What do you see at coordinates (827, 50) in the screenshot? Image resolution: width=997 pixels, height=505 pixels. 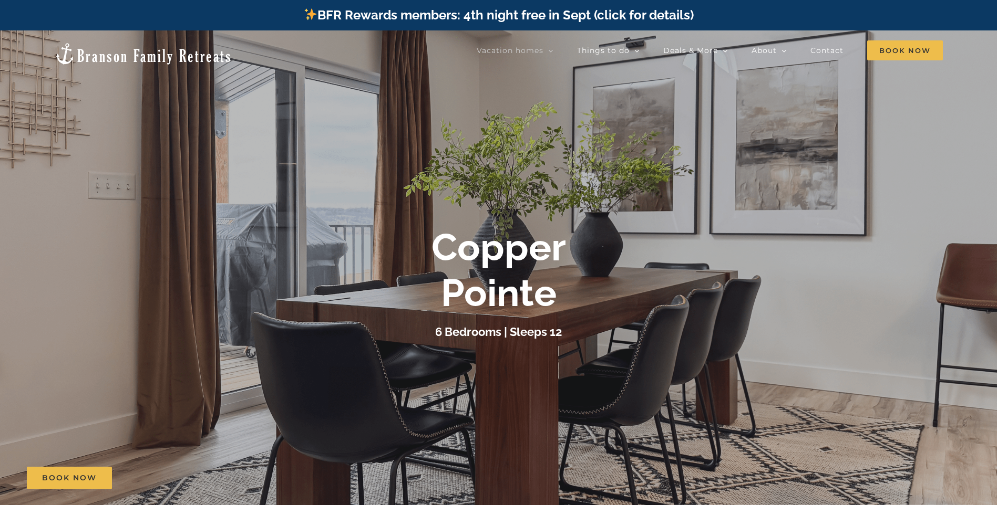 I see `span: Contact` at bounding box center [827, 50].